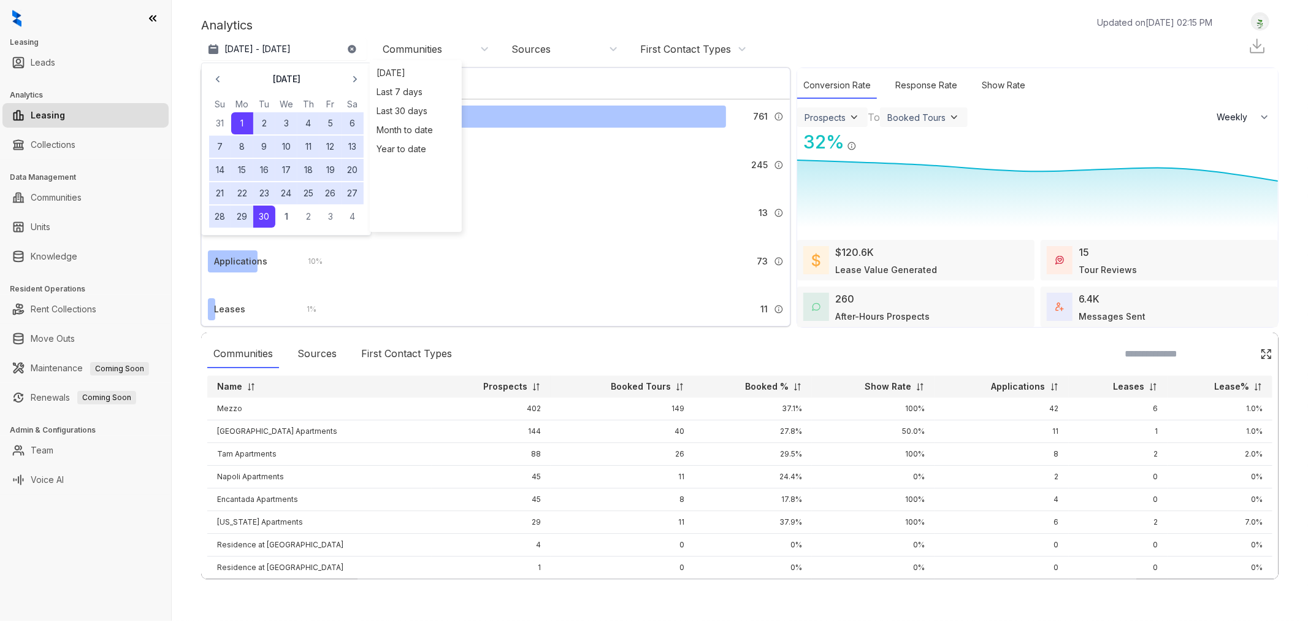 This screenshot has width=1308, height=621. I want to click on div: Last 7 days, so click(416, 91).